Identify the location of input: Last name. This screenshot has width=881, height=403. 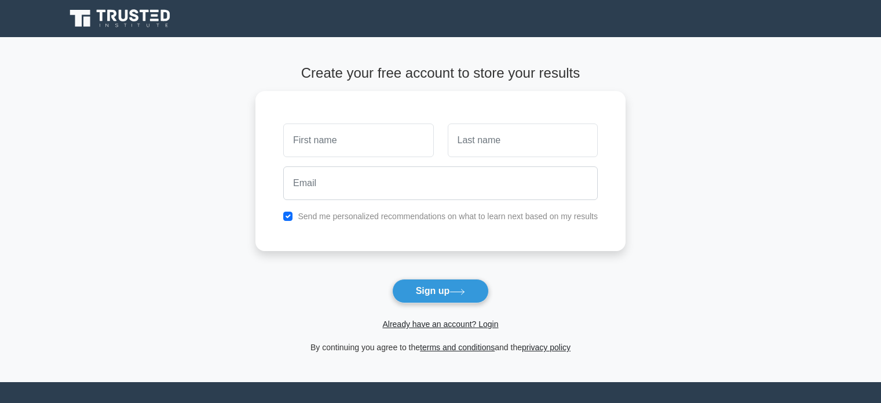
(523, 140).